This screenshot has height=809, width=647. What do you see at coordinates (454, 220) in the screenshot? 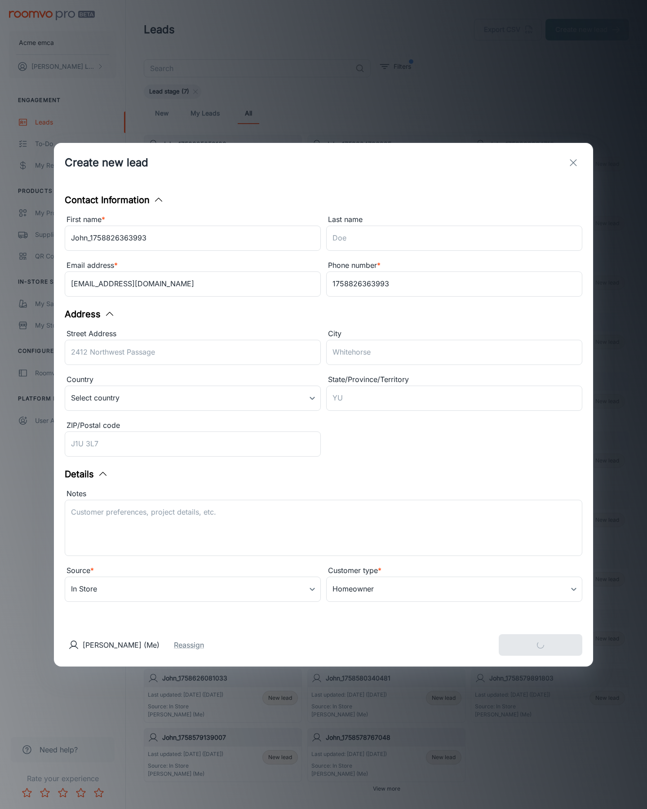
I see `div: Last name` at bounding box center [454, 220].